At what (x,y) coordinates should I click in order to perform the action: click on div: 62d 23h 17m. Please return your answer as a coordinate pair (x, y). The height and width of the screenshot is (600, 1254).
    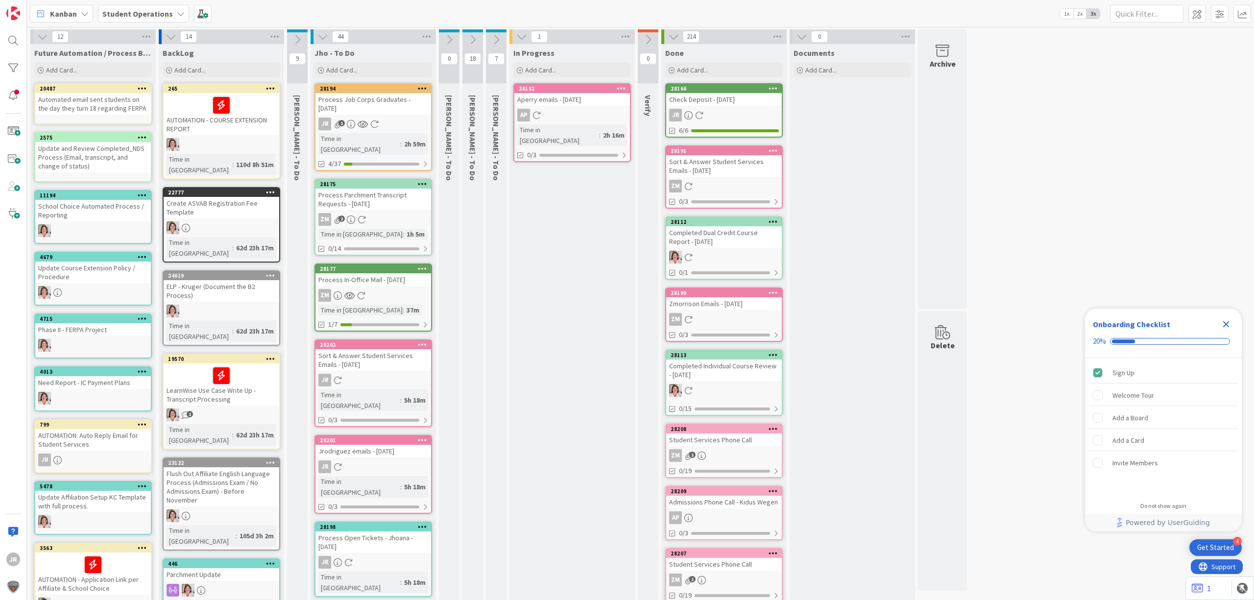
    Looking at the image, I should click on (255, 248).